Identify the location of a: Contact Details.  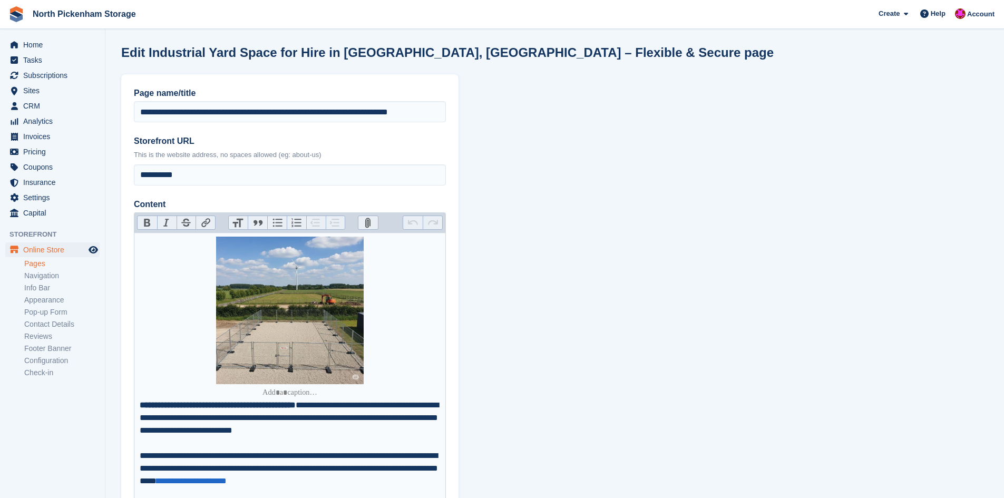
(62, 324).